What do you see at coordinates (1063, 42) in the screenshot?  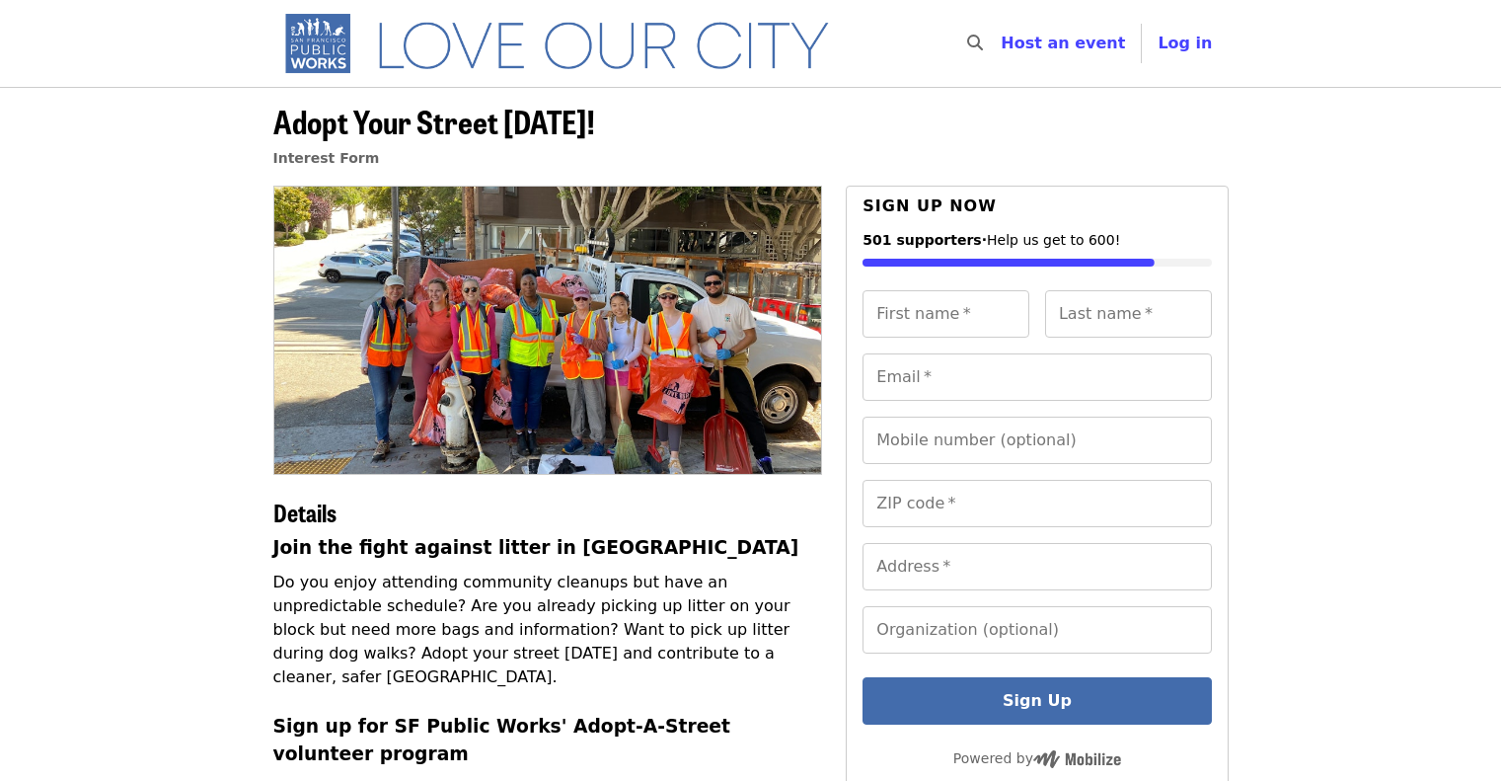 I see `span: Host an event` at bounding box center [1063, 42].